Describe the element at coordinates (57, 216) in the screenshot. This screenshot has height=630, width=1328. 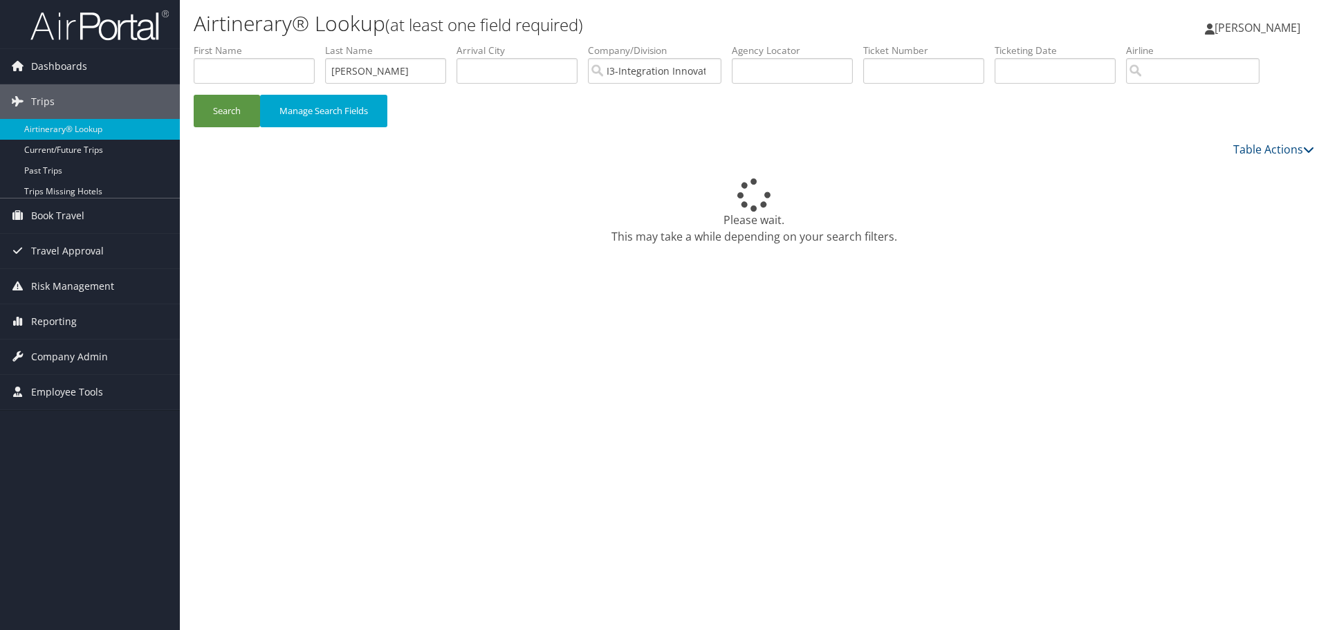
I see `span: Book Travel` at that location.